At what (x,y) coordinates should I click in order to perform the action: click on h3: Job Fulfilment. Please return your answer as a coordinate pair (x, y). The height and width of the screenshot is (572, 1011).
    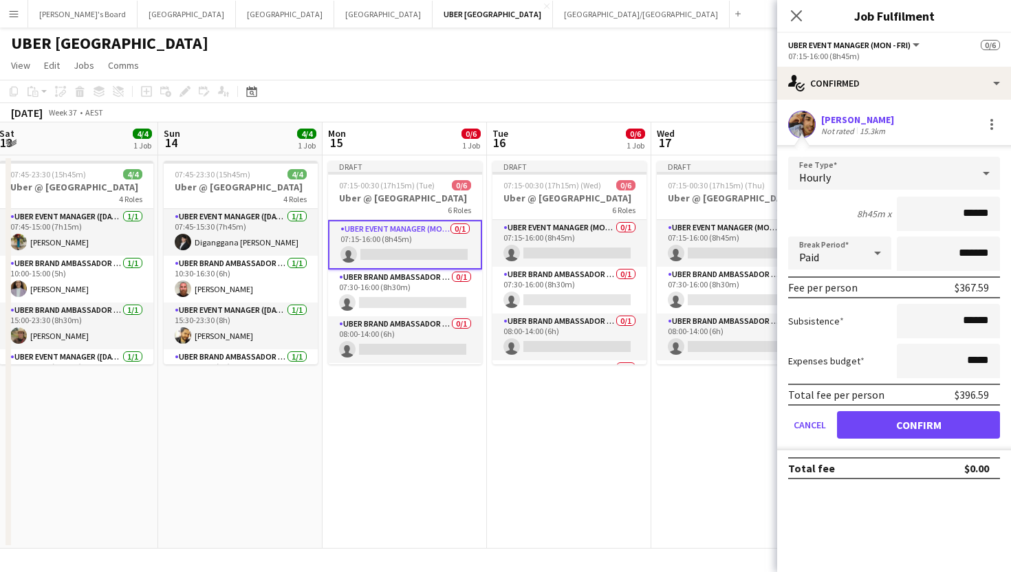
    Looking at the image, I should click on (894, 16).